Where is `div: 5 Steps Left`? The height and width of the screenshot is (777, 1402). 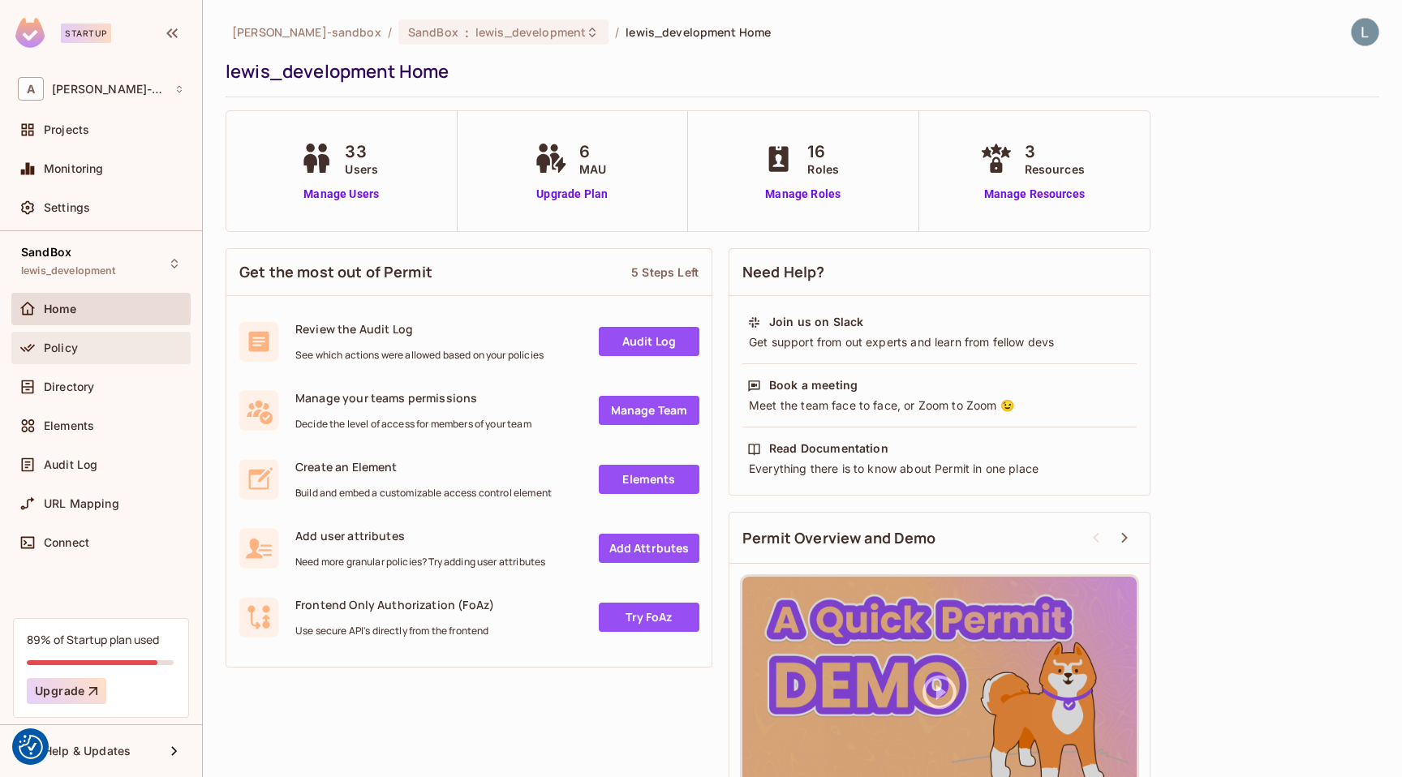
div: 5 Steps Left is located at coordinates (665, 272).